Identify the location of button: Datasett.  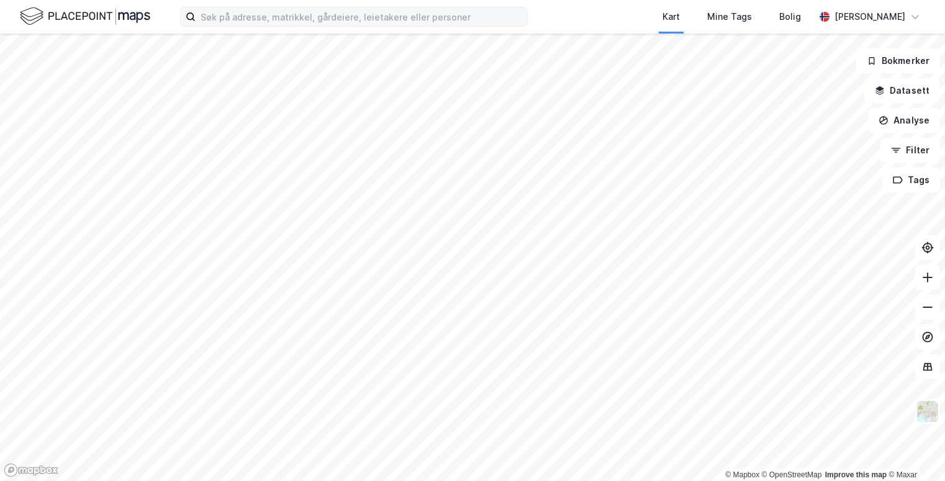
(902, 91).